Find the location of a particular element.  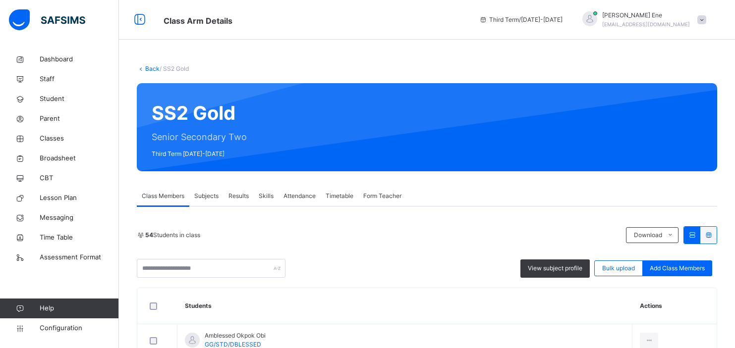

span: Amblessed Okpok Obi is located at coordinates (235, 336).